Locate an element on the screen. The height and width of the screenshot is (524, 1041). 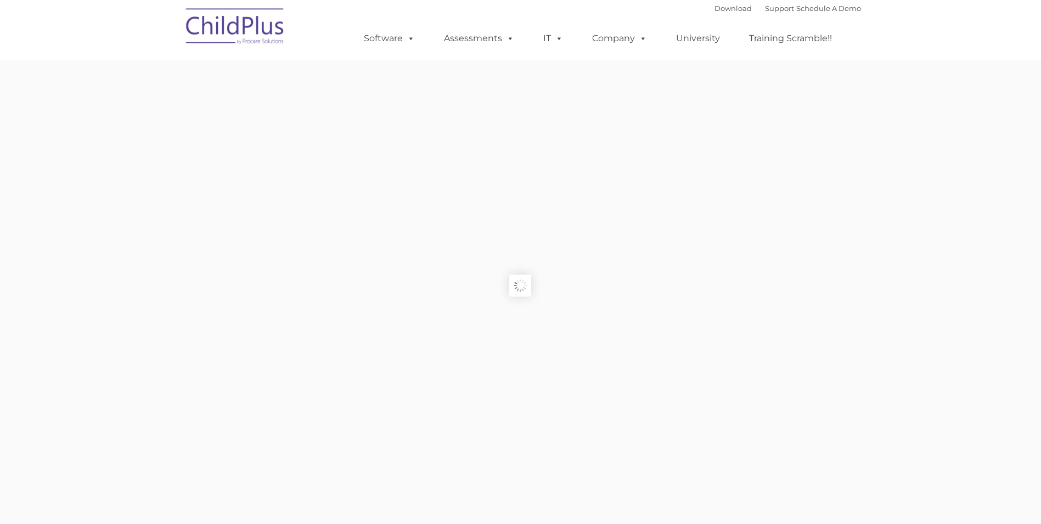
a: Assessments is located at coordinates (479, 38).